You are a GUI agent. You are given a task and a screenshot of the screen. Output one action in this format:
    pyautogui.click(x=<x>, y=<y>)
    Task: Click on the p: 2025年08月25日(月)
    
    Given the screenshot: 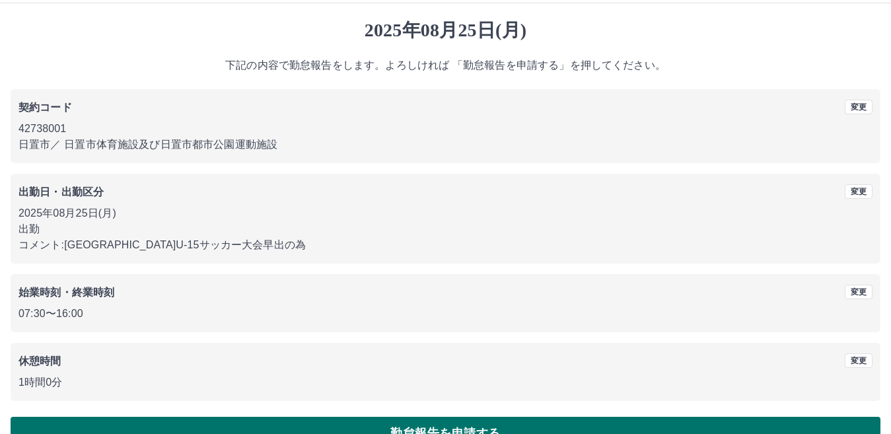 What is the action you would take?
    pyautogui.click(x=445, y=213)
    